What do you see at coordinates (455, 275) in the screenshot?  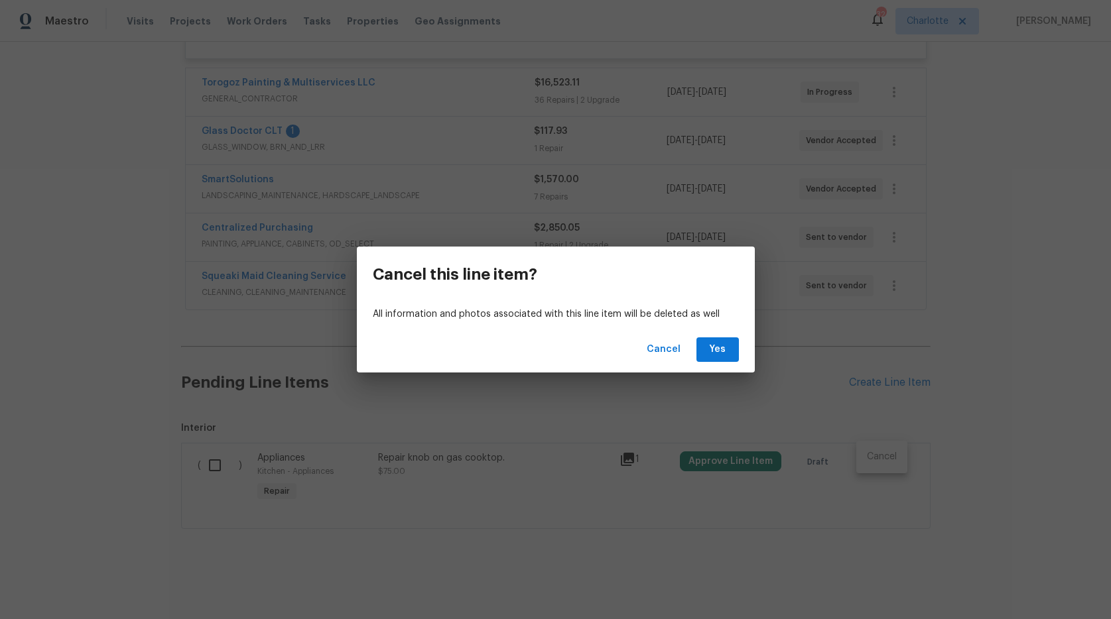 I see `h3: Cancel this line item?` at bounding box center [455, 275].